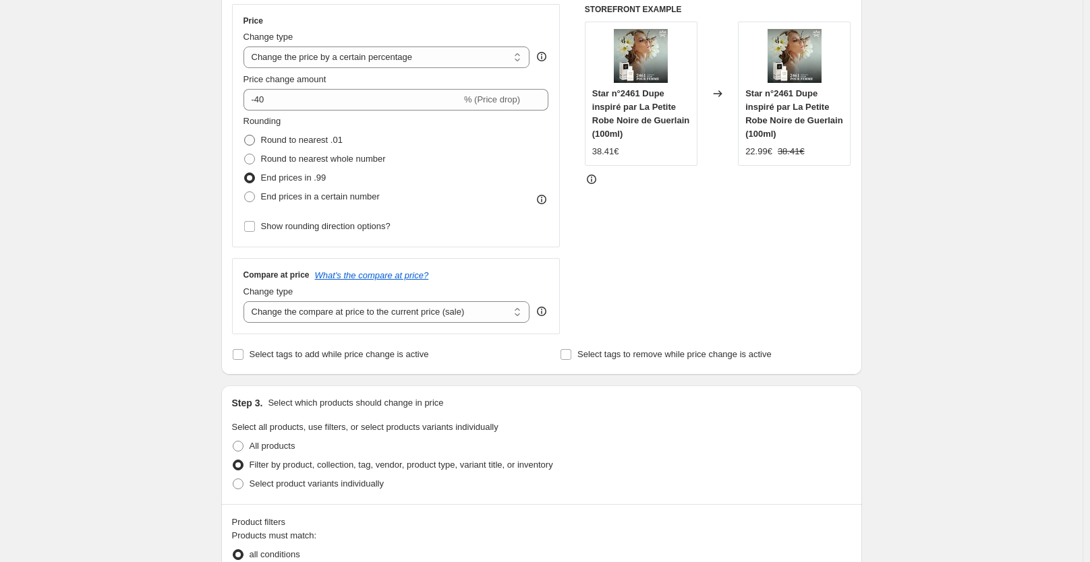 Image resolution: width=1090 pixels, height=562 pixels. I want to click on button: What's the compare at price?, so click(372, 275).